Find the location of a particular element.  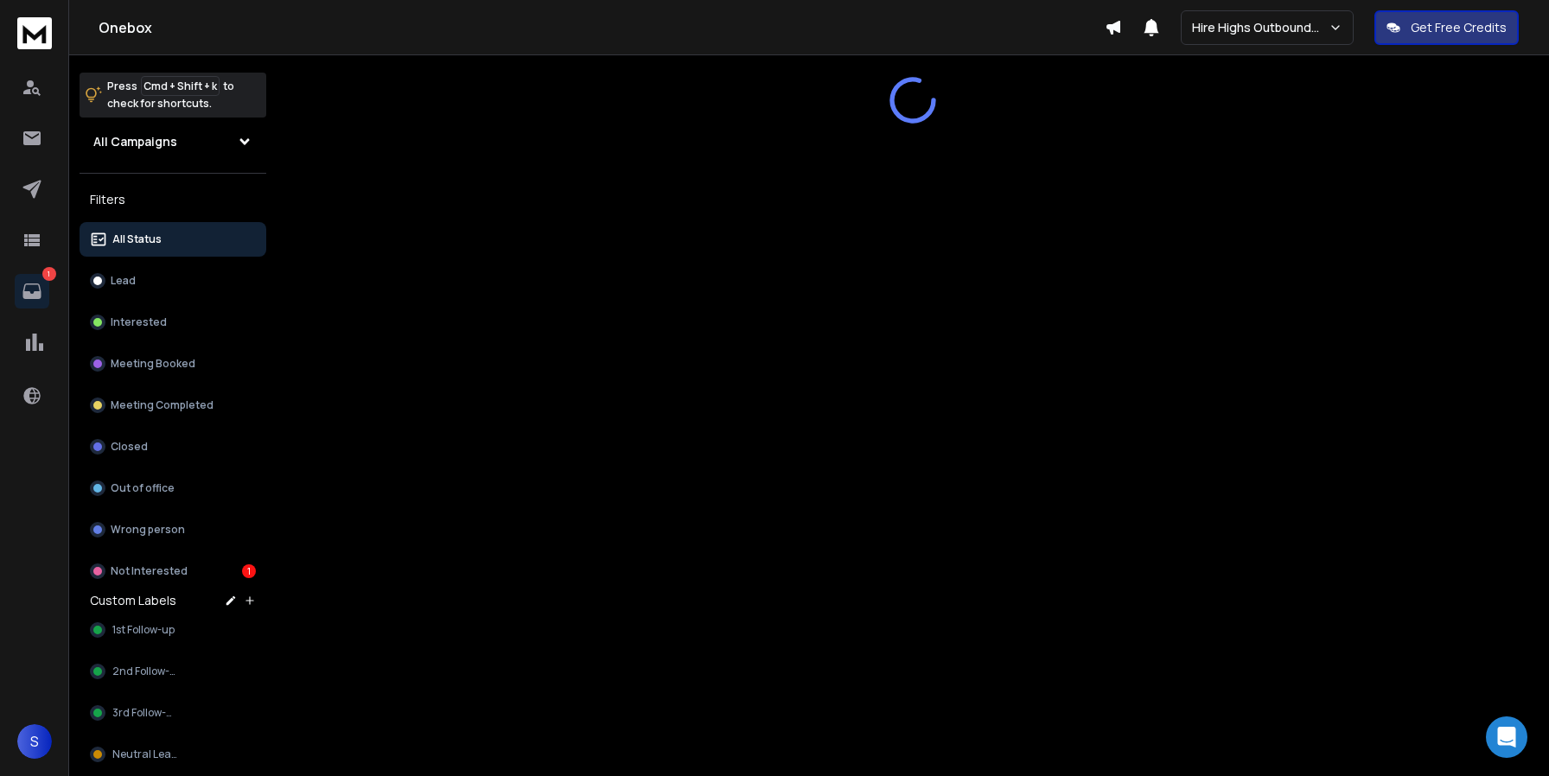

button: All Status is located at coordinates (173, 239).